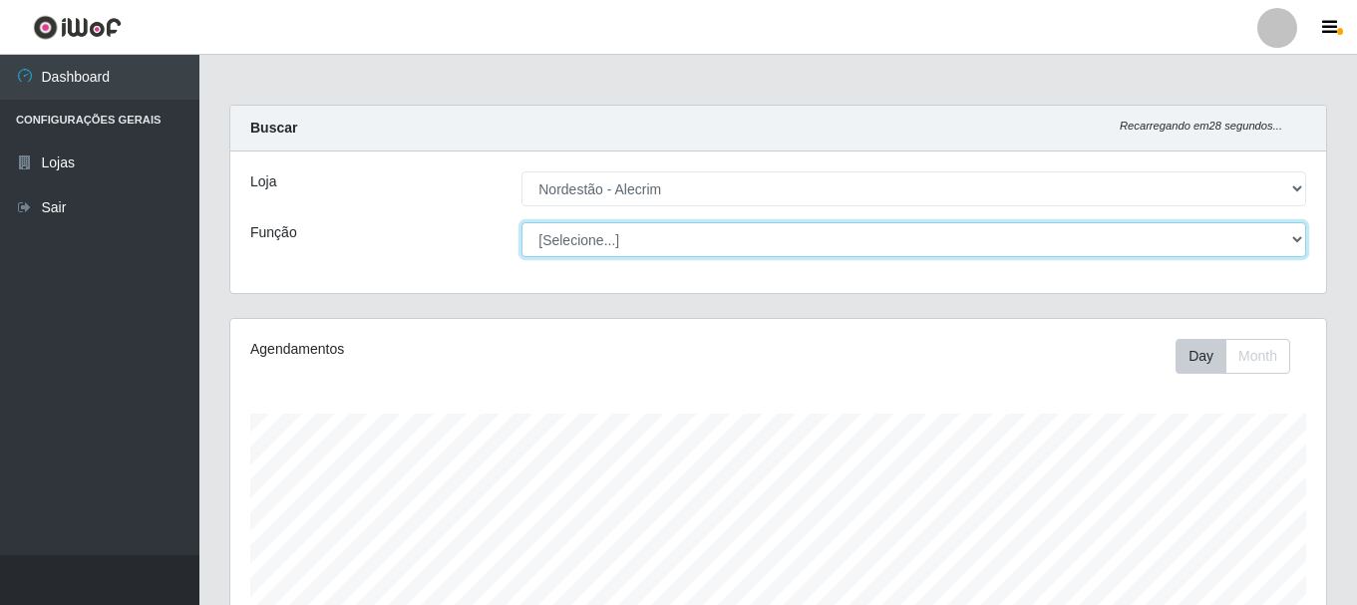 Image resolution: width=1357 pixels, height=605 pixels. What do you see at coordinates (1241, 356) in the screenshot?
I see `div: Toolbar with button groups` at bounding box center [1241, 356].